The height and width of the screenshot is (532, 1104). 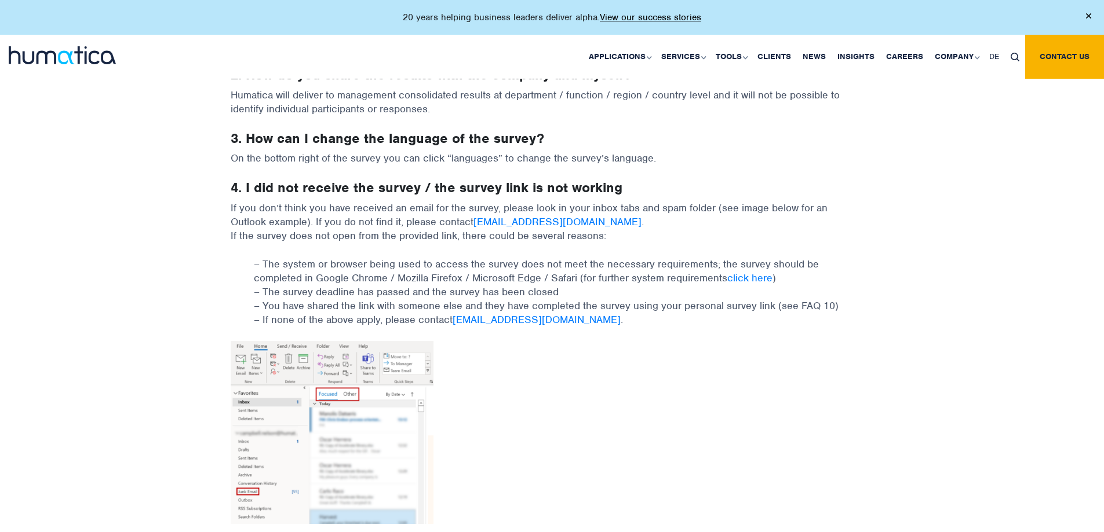 I want to click on a: Tools, so click(x=731, y=57).